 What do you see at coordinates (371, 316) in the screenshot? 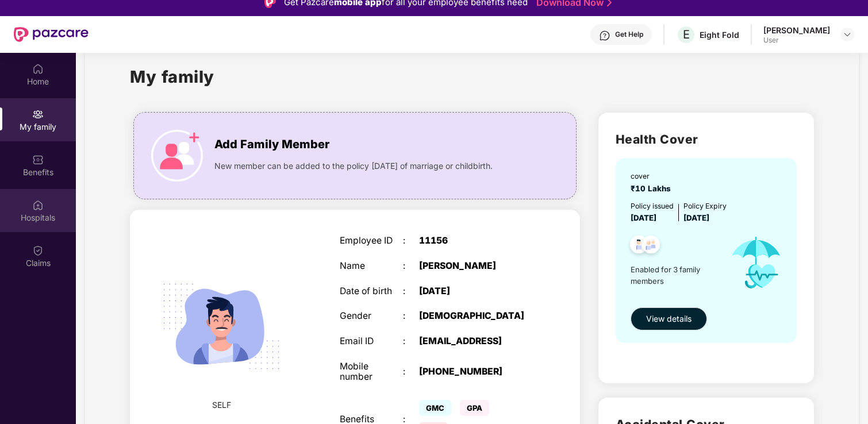
I see `div: Gender` at bounding box center [371, 316].